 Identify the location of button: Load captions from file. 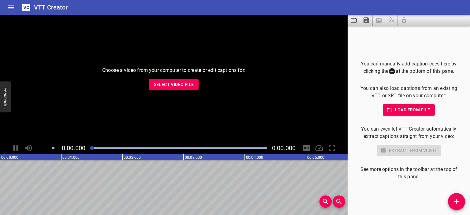
(353, 20).